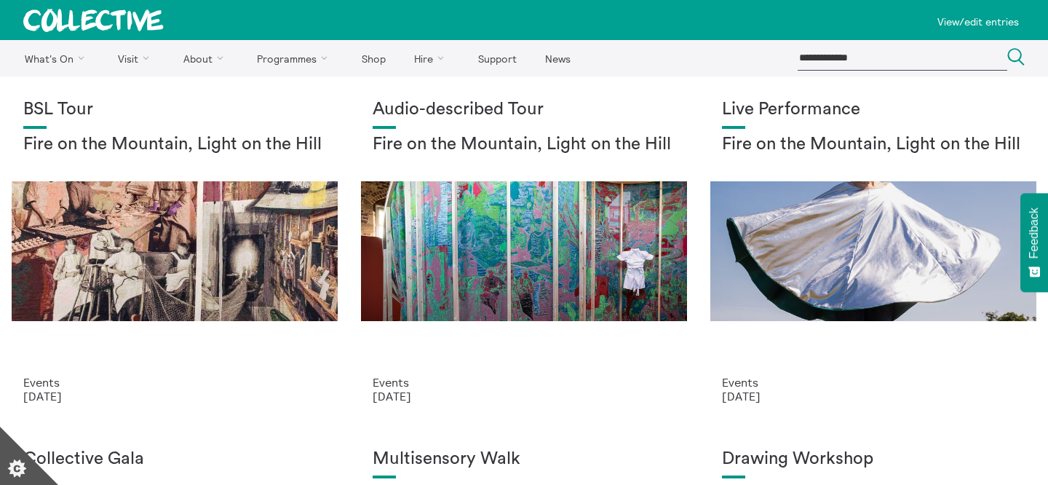 The height and width of the screenshot is (485, 1048). Describe the element at coordinates (206, 58) in the screenshot. I see `a: About` at that location.